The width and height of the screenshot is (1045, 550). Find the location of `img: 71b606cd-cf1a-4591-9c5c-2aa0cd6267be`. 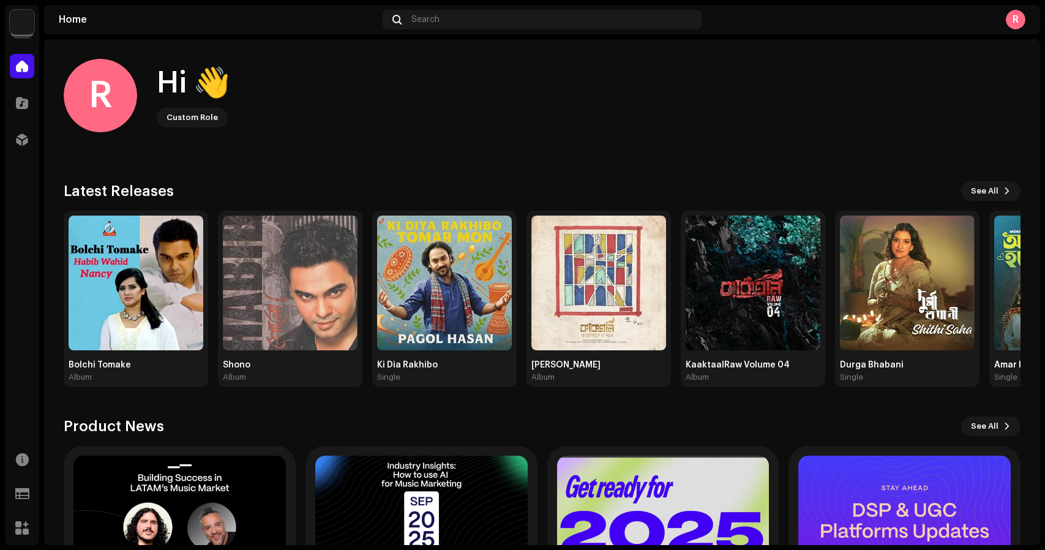

img: 71b606cd-cf1a-4591-9c5c-2aa0cd6267be is located at coordinates (22, 22).